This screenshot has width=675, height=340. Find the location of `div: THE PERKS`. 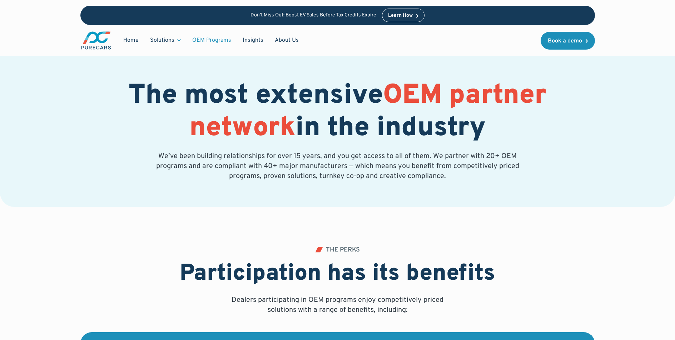

div: THE PERKS is located at coordinates (342, 250).